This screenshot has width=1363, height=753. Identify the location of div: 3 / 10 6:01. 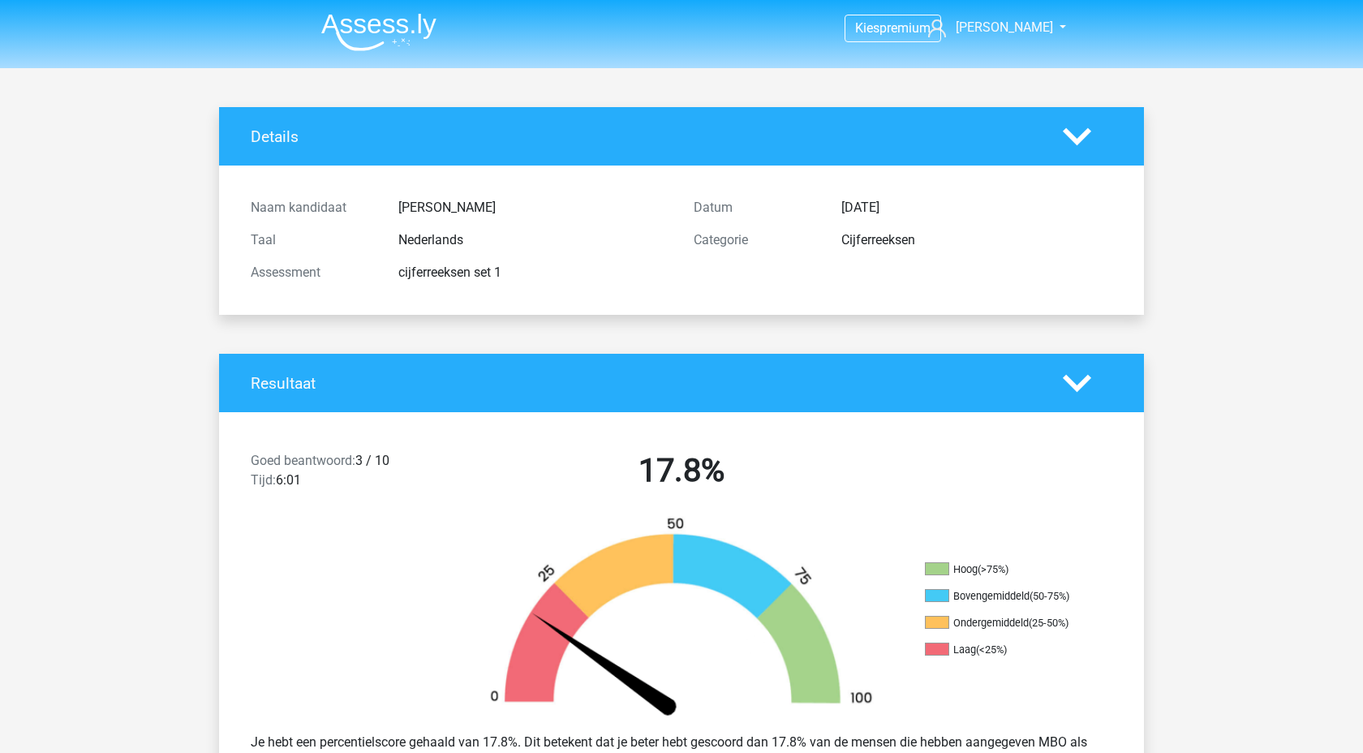
(349, 474).